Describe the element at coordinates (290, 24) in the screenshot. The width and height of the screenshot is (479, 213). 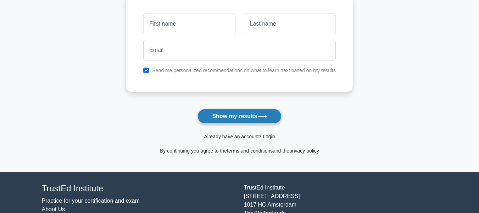
I see `input: Last name` at that location.